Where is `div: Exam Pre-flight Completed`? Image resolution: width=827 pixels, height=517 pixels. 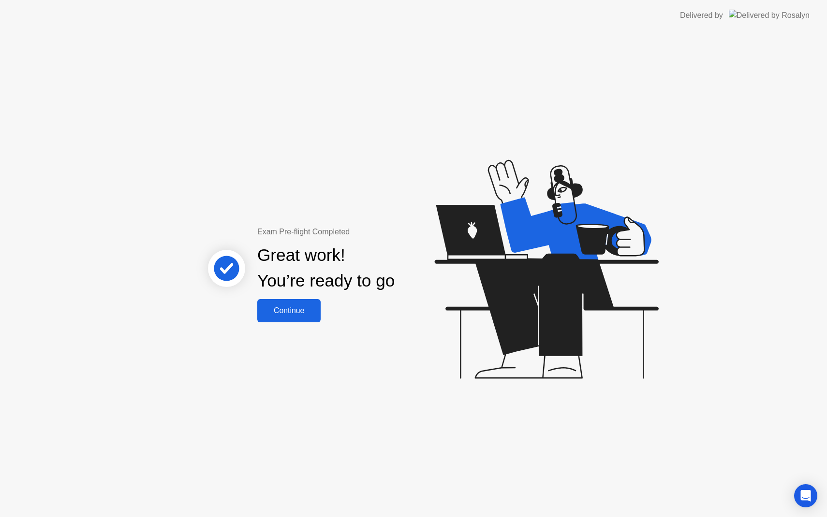
div: Exam Pre-flight Completed is located at coordinates (357, 232).